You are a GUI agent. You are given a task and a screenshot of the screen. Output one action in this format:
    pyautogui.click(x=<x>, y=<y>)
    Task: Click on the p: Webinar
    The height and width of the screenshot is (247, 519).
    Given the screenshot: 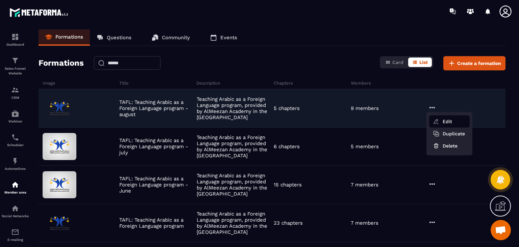 What is the action you would take?
    pyautogui.click(x=15, y=121)
    